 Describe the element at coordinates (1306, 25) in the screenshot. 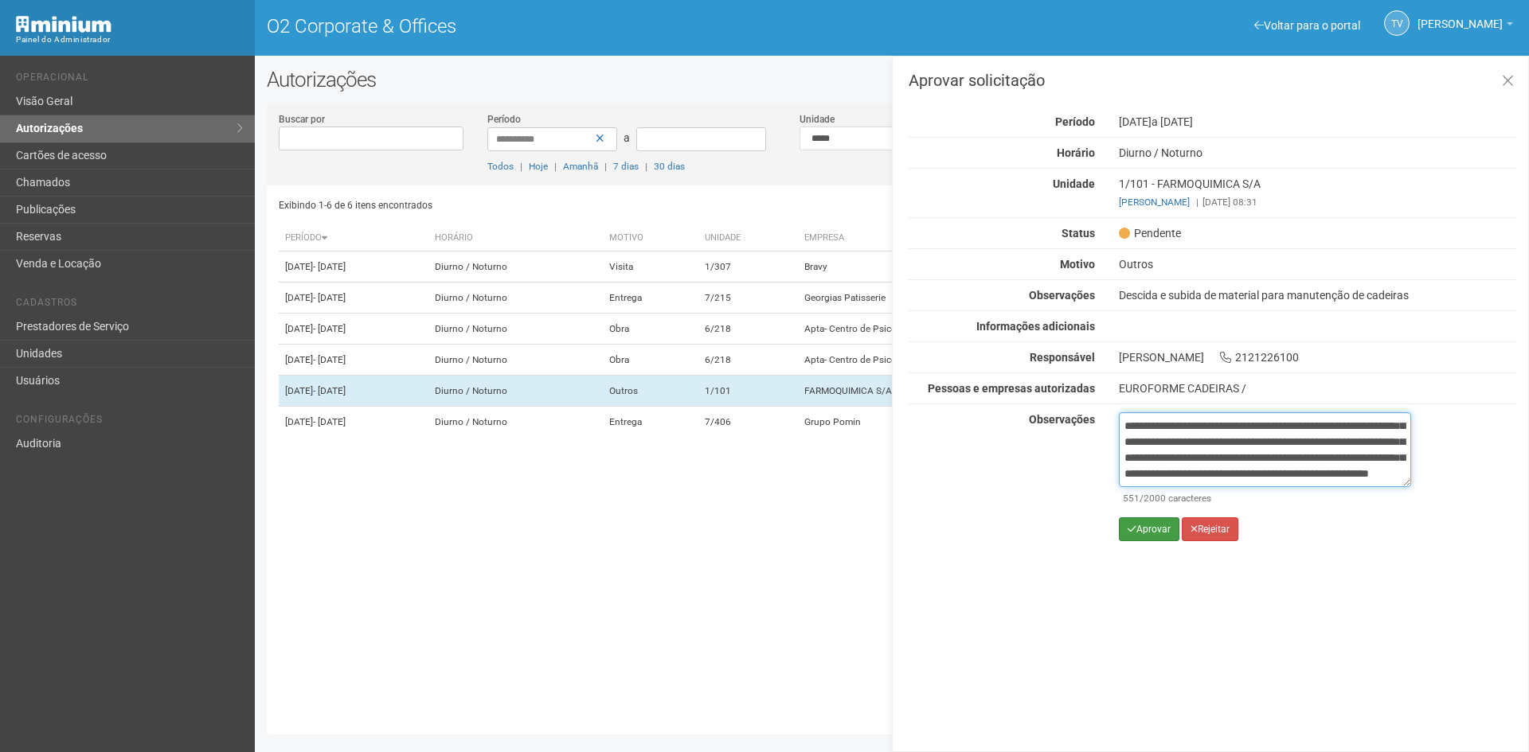

I see `a: Voltar para o portal` at that location.